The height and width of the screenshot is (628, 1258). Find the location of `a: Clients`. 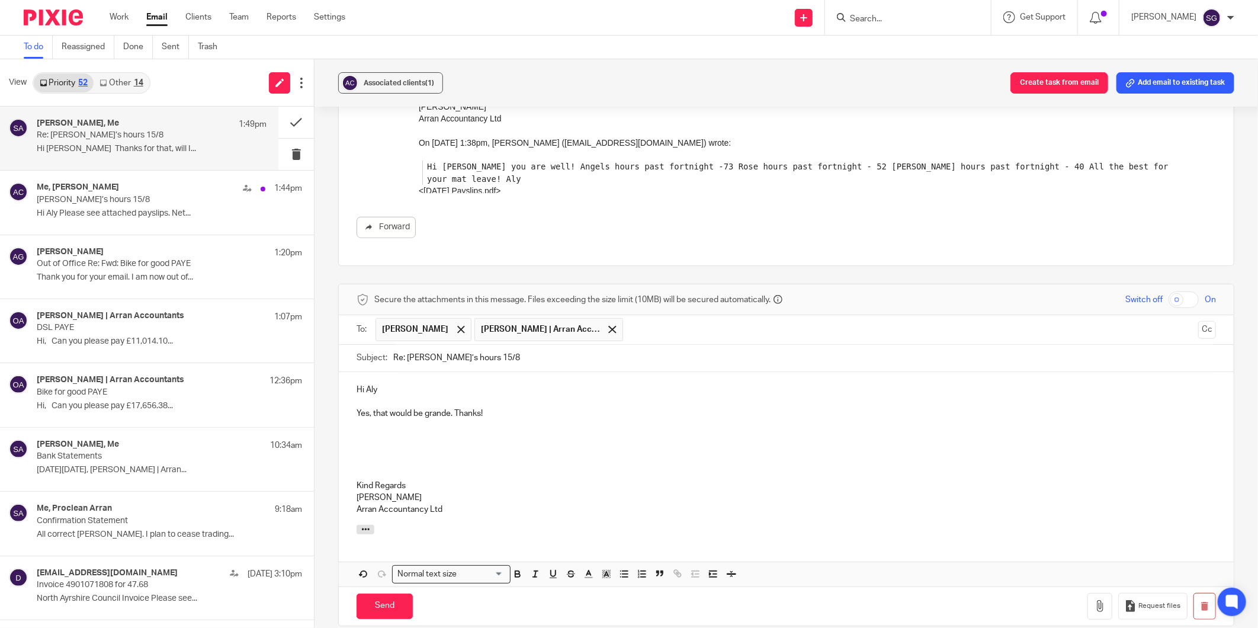

a: Clients is located at coordinates (198, 17).